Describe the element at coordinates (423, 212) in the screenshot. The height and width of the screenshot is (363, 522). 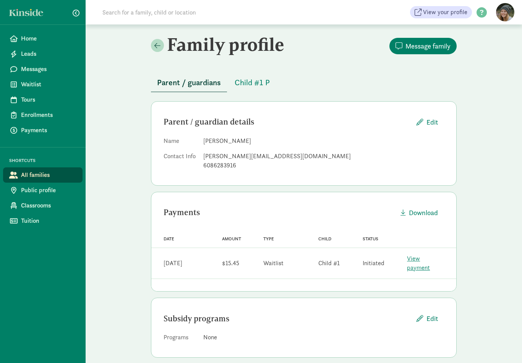
I see `span: Download` at that location.